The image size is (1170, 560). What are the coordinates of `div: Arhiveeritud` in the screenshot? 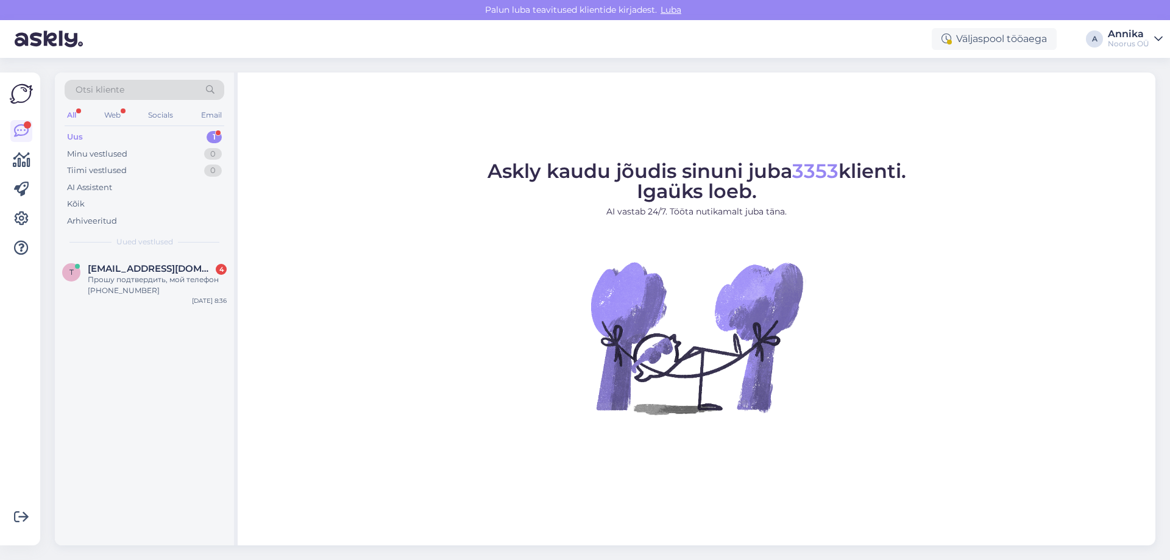 It's located at (92, 221).